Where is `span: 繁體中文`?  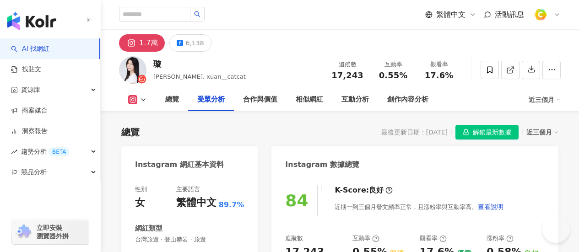 span: 繁體中文 is located at coordinates (451, 15).